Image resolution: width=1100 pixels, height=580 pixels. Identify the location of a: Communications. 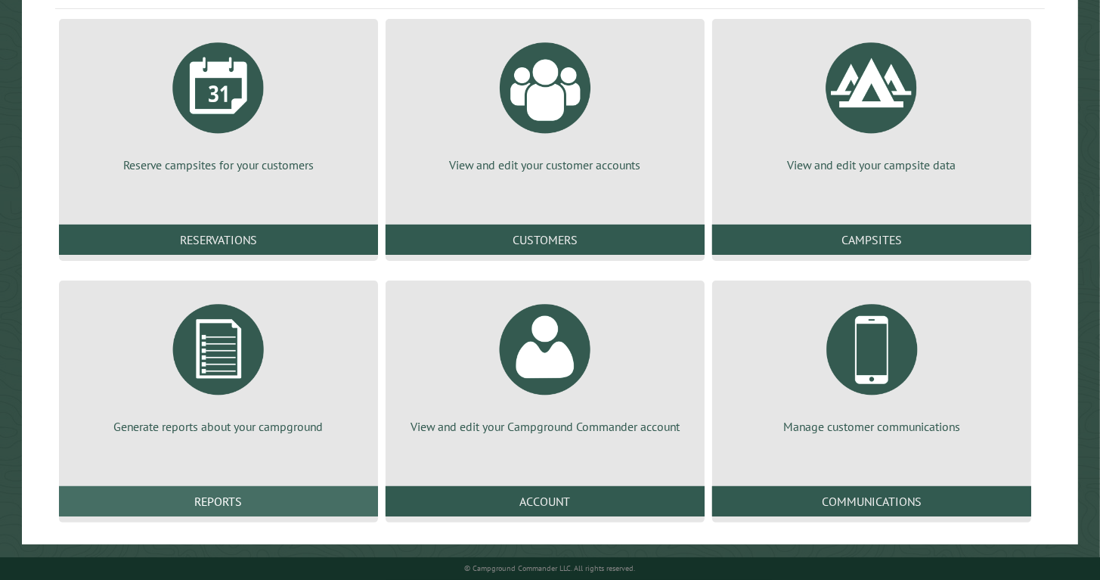
(872, 501).